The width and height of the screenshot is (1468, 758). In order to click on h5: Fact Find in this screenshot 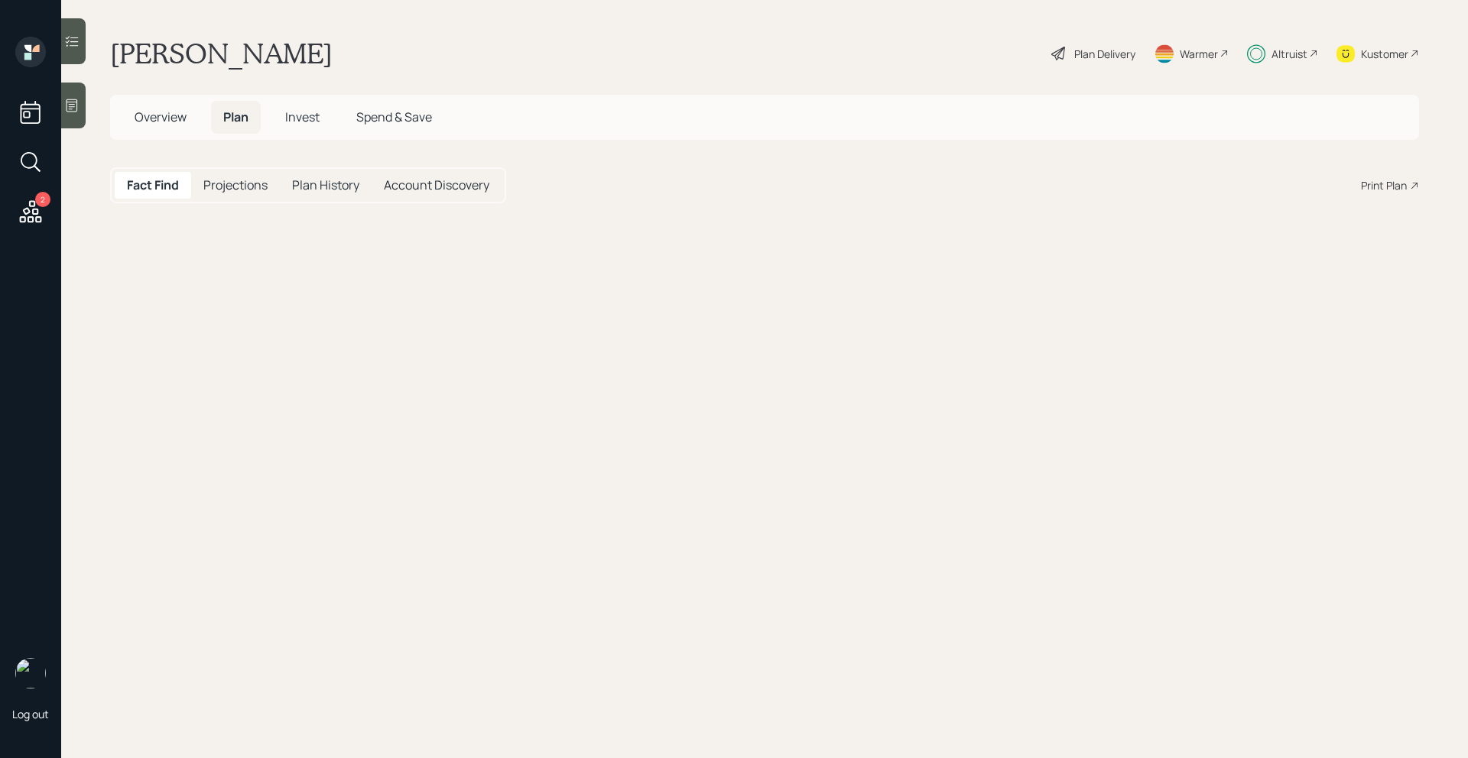, I will do `click(153, 185)`.